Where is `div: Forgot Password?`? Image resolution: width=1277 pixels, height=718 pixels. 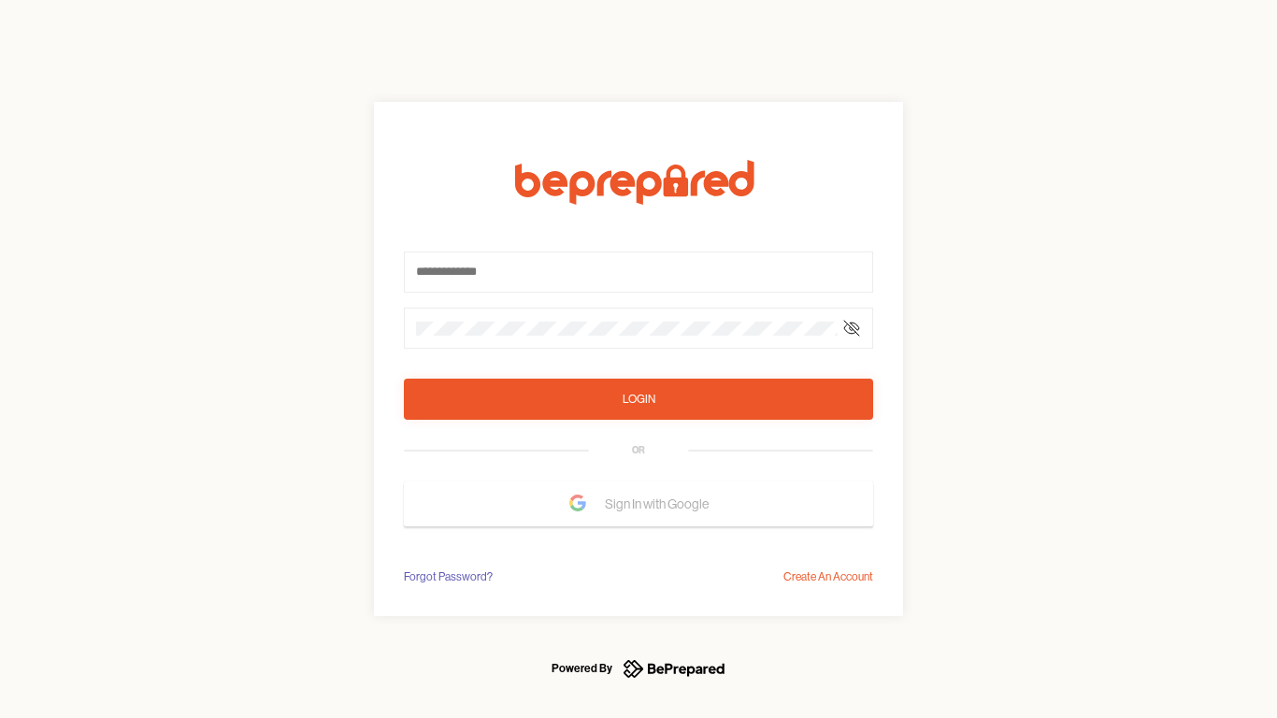
div: Forgot Password? is located at coordinates (448, 577).